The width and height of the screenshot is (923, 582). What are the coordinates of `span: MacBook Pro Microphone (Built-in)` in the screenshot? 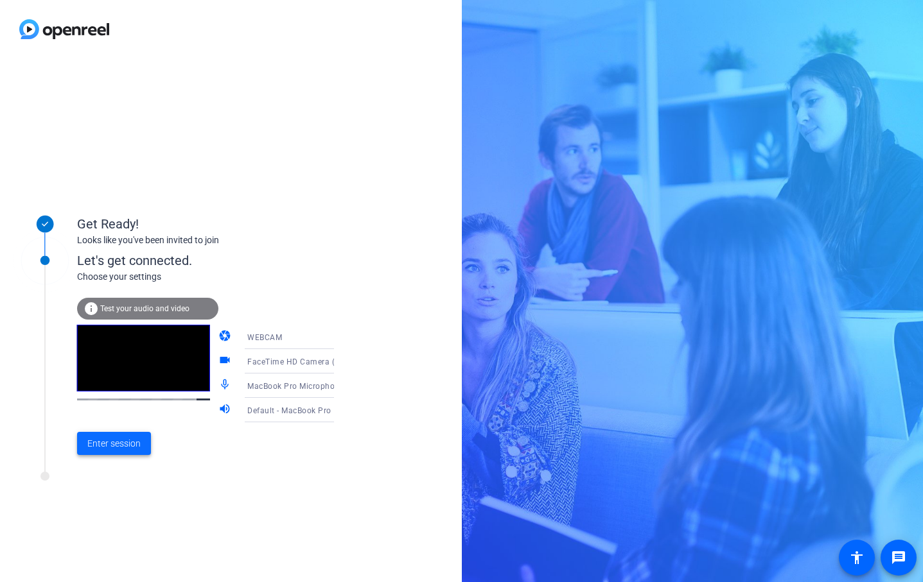 It's located at (313, 386).